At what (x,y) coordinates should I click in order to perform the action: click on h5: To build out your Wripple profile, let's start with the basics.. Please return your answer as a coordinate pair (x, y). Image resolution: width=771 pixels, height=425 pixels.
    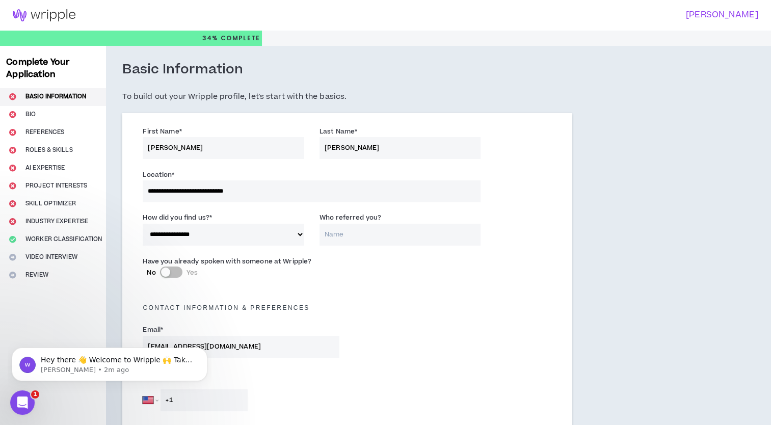
    Looking at the image, I should click on (347, 97).